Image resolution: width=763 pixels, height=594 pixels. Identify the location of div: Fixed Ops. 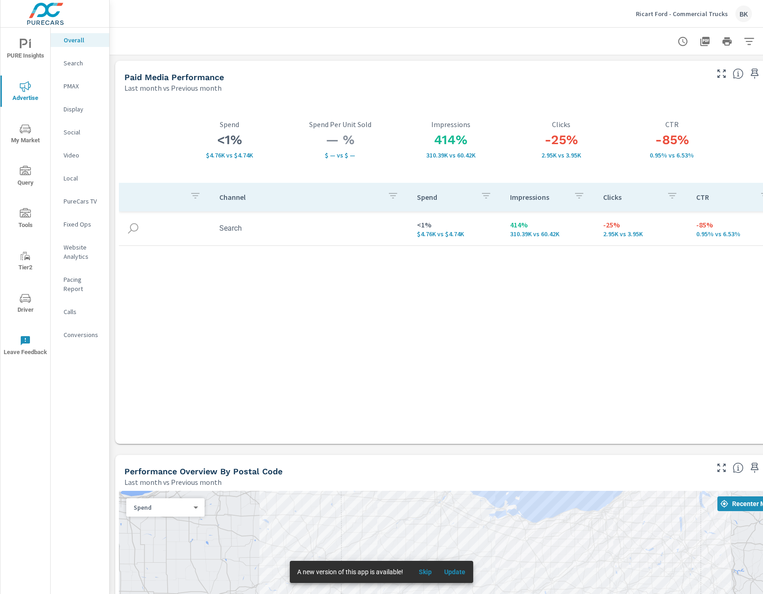
(80, 224).